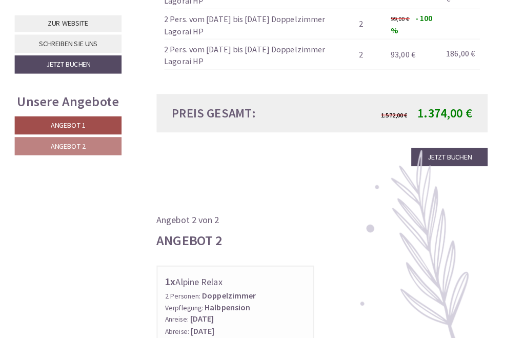 The height and width of the screenshot is (338, 525). I want to click on div: Alpine Relax, so click(239, 278).